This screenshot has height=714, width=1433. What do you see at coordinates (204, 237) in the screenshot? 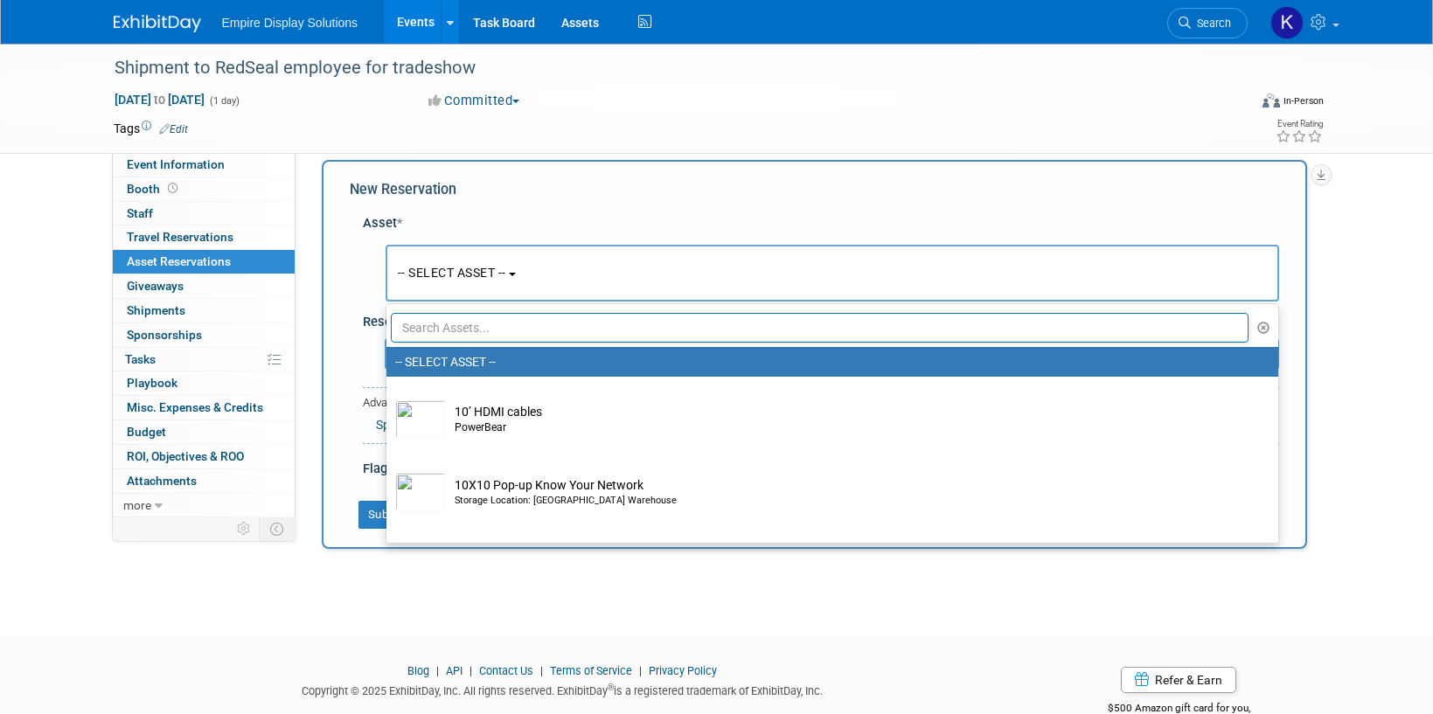
I see `a: Travel Reservations` at bounding box center [204, 237].